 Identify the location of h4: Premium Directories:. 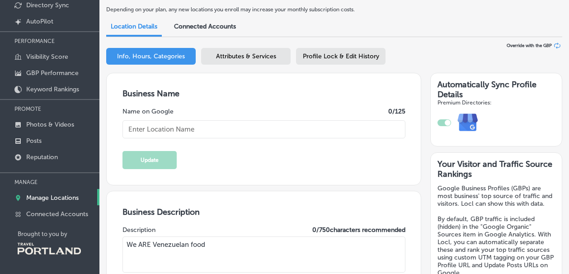
(496, 103).